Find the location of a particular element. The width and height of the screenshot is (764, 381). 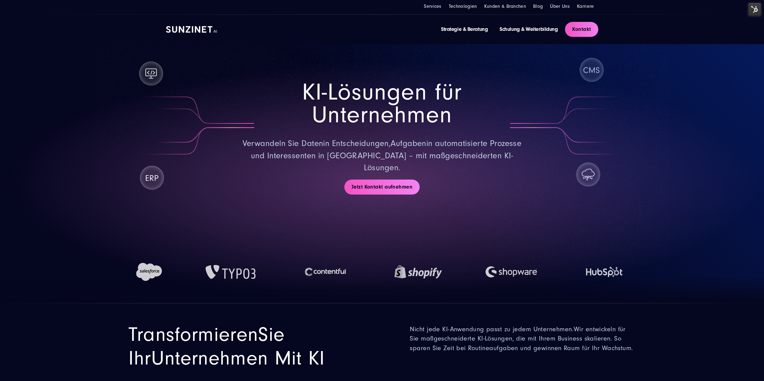

img: HubSpot Tools-Menüschalter is located at coordinates (755, 9).